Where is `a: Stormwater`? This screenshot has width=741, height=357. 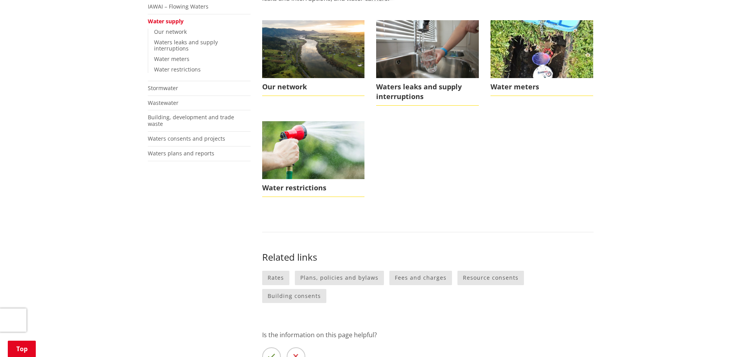 a: Stormwater is located at coordinates (163, 88).